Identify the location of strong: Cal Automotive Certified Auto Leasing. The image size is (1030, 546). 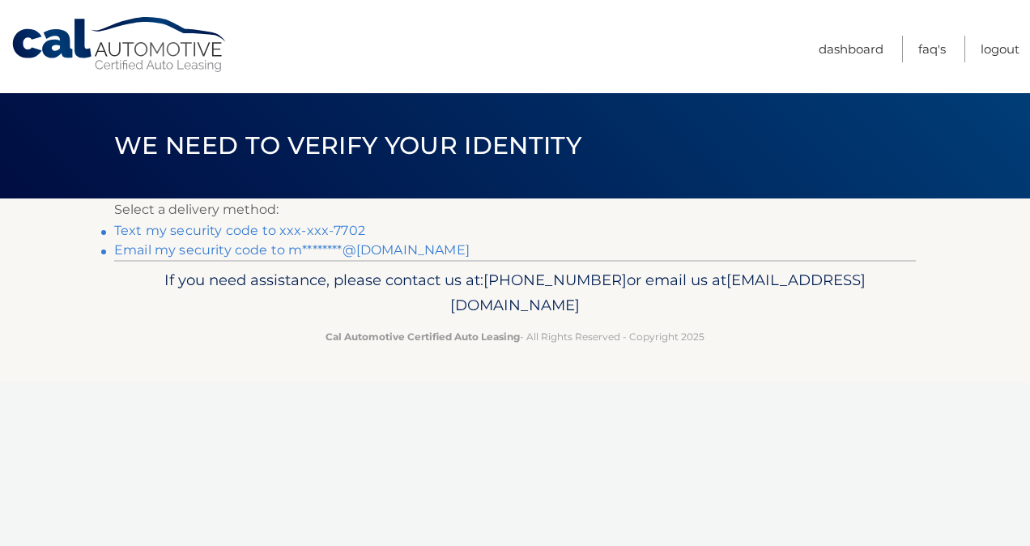
(422, 336).